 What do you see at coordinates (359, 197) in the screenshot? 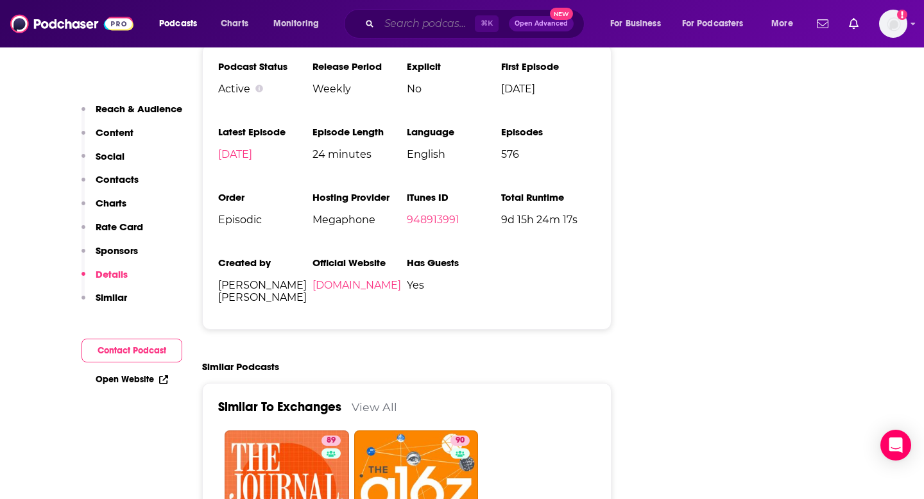
I see `h3: Hosting Provider` at bounding box center [359, 197].